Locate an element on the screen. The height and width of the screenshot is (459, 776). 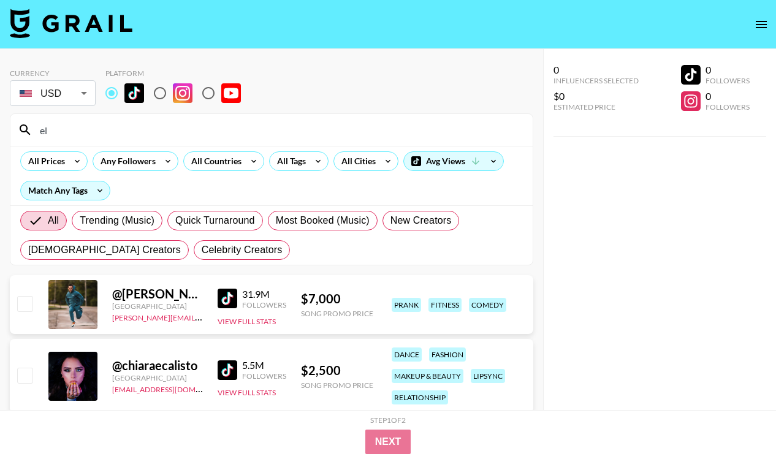
input: Search by User Name is located at coordinates (279, 130).